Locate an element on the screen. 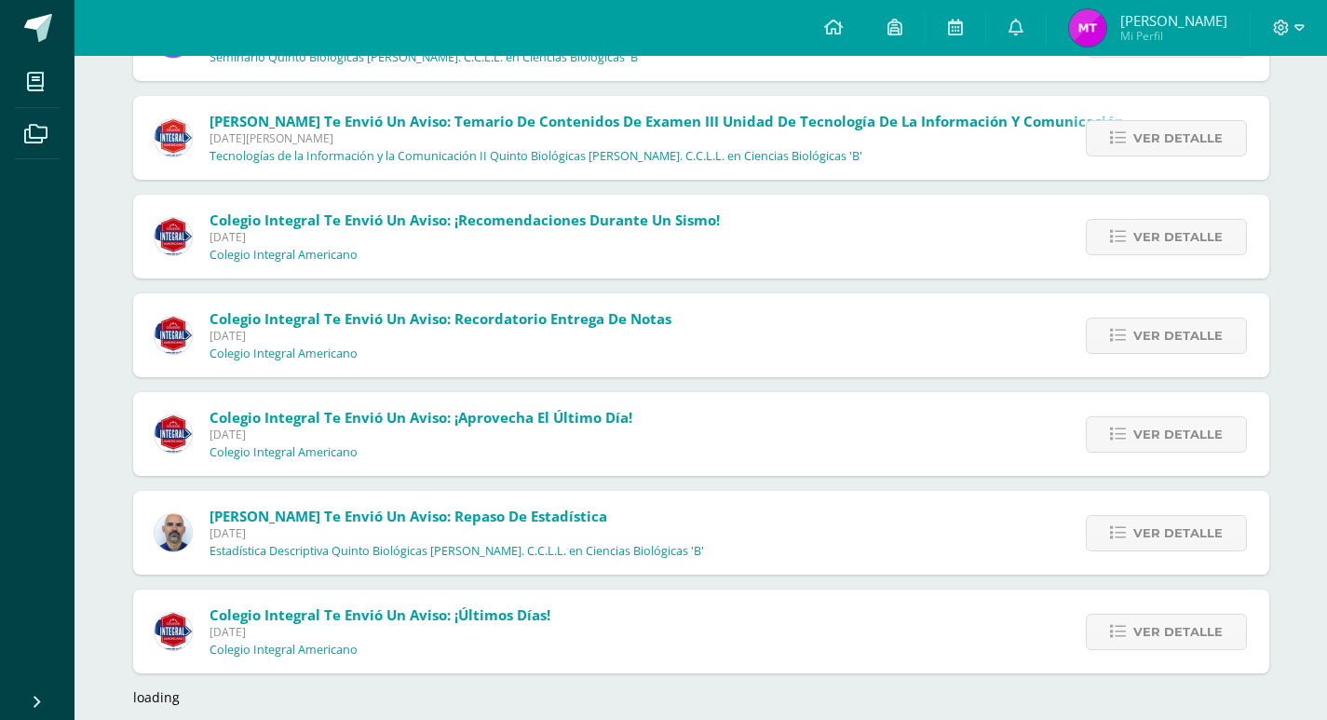  span: Colegio Integral te envió un aviso: ¡Últimos días! is located at coordinates (380, 614).